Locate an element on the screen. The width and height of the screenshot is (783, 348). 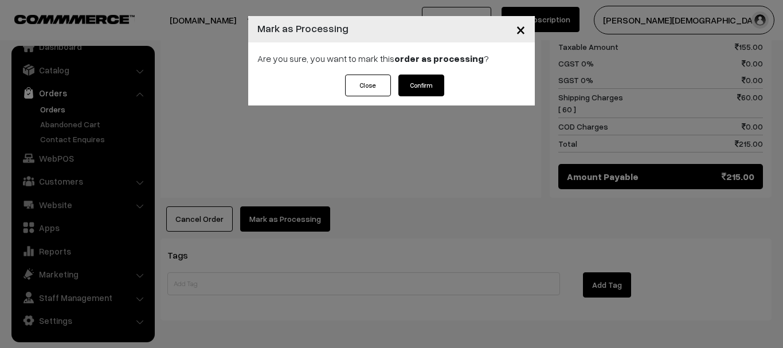
strong: order as processing is located at coordinates (439, 58).